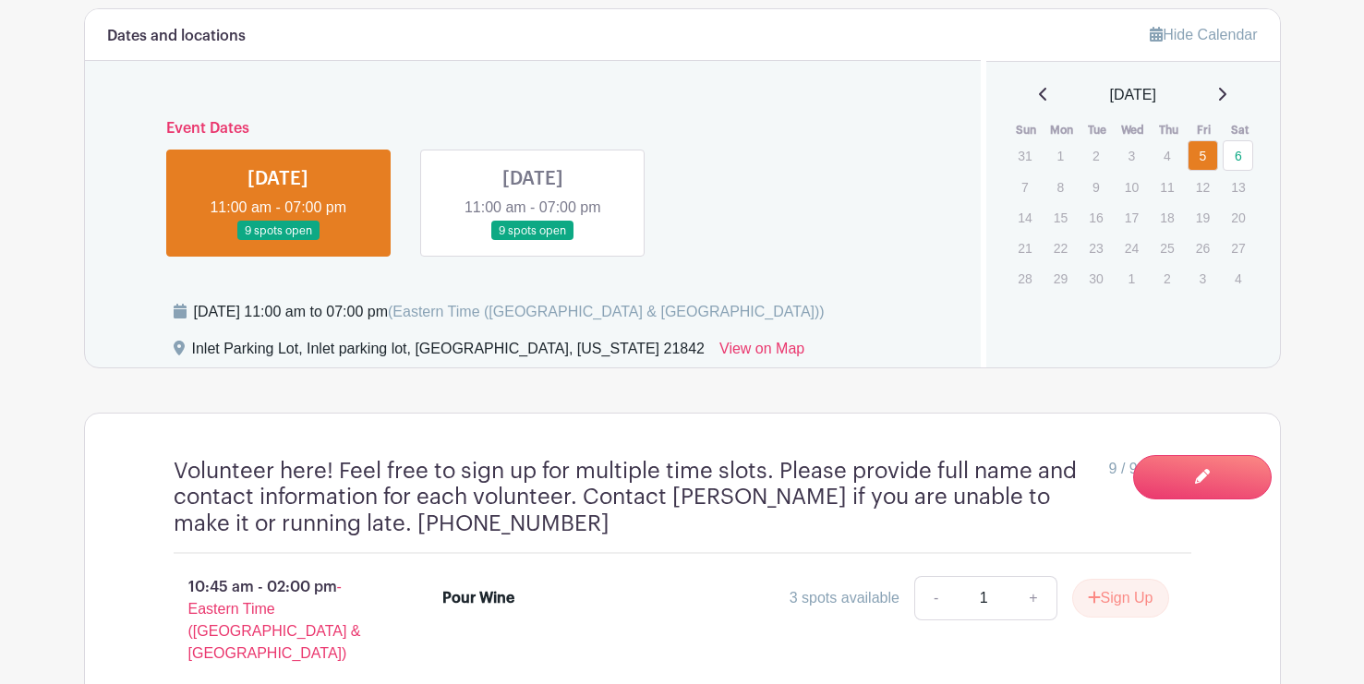  I want to click on h4: Volunteer here! Feel free to sign up for multiple time slots. Please provide full name and contac..., so click(641, 498).